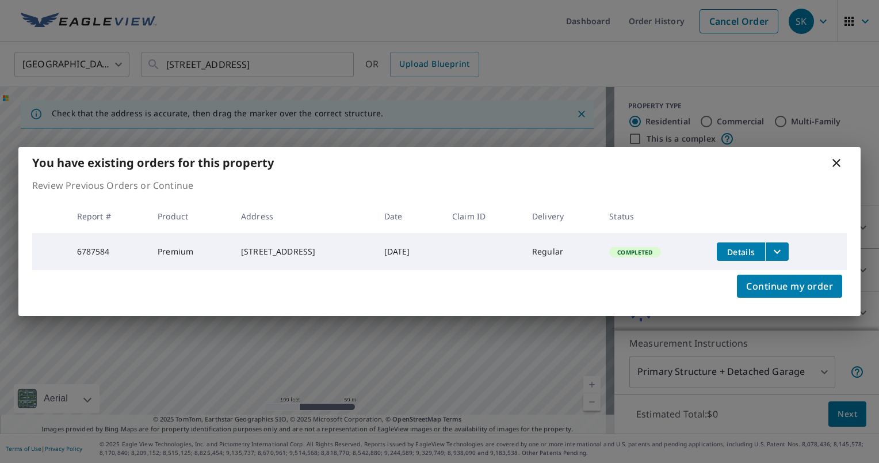  I want to click on b: You have existing orders for this property, so click(153, 162).